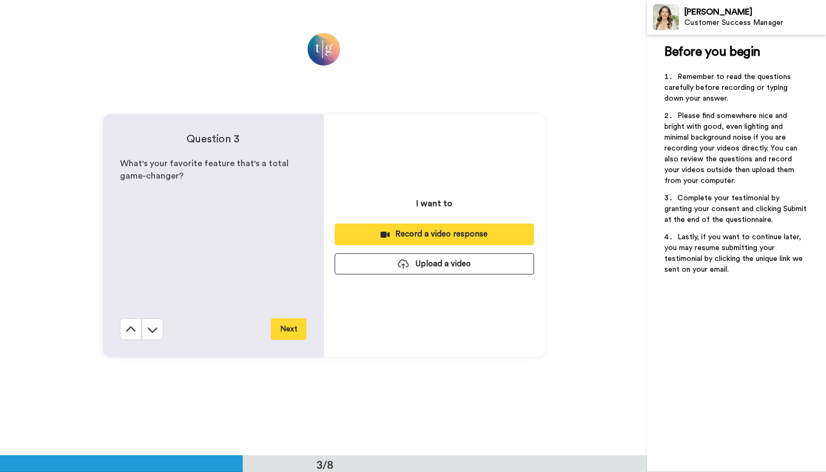 Image resolution: width=826 pixels, height=472 pixels. I want to click on div: Record a video response, so click(434, 234).